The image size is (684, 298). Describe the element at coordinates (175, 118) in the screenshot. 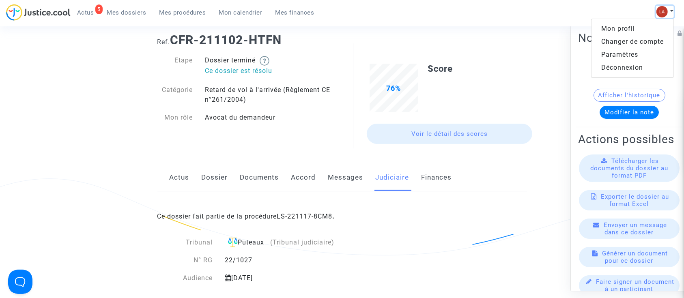

I see `div: Mon rôle` at that location.